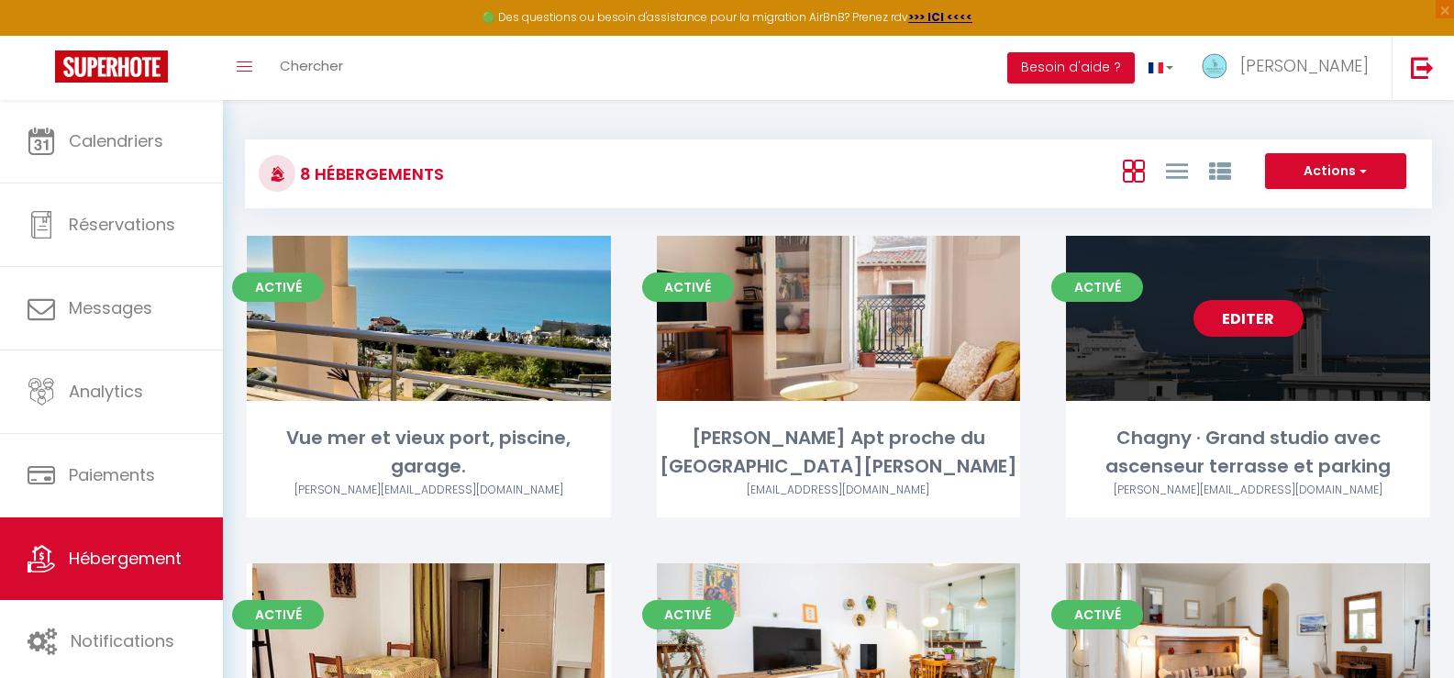  I want to click on span: Hébergement, so click(125, 558).